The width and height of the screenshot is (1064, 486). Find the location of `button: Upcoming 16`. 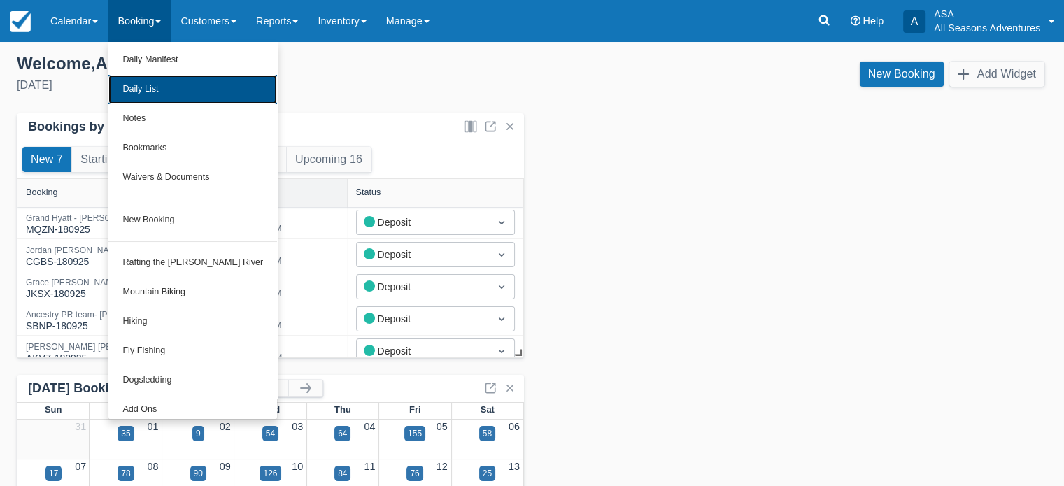

button: Upcoming 16 is located at coordinates (329, 159).